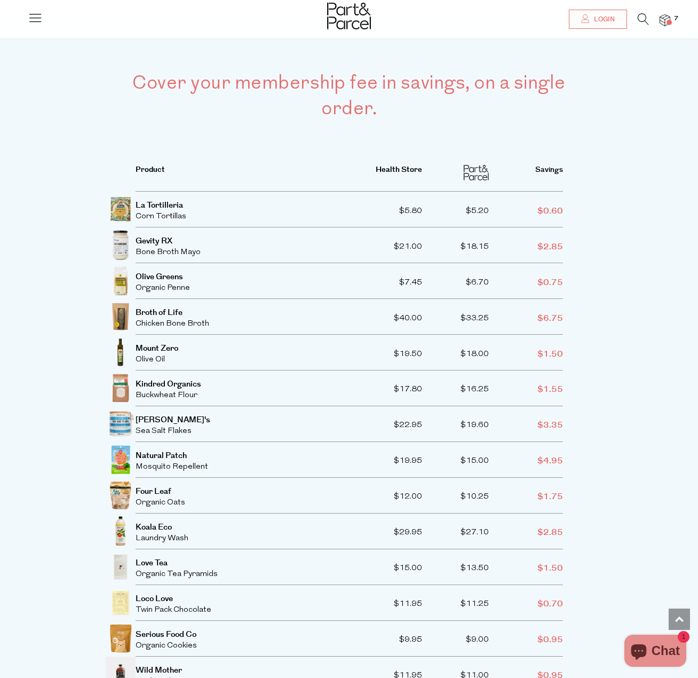 This screenshot has height=678, width=698. I want to click on td: $22.95, so click(389, 423).